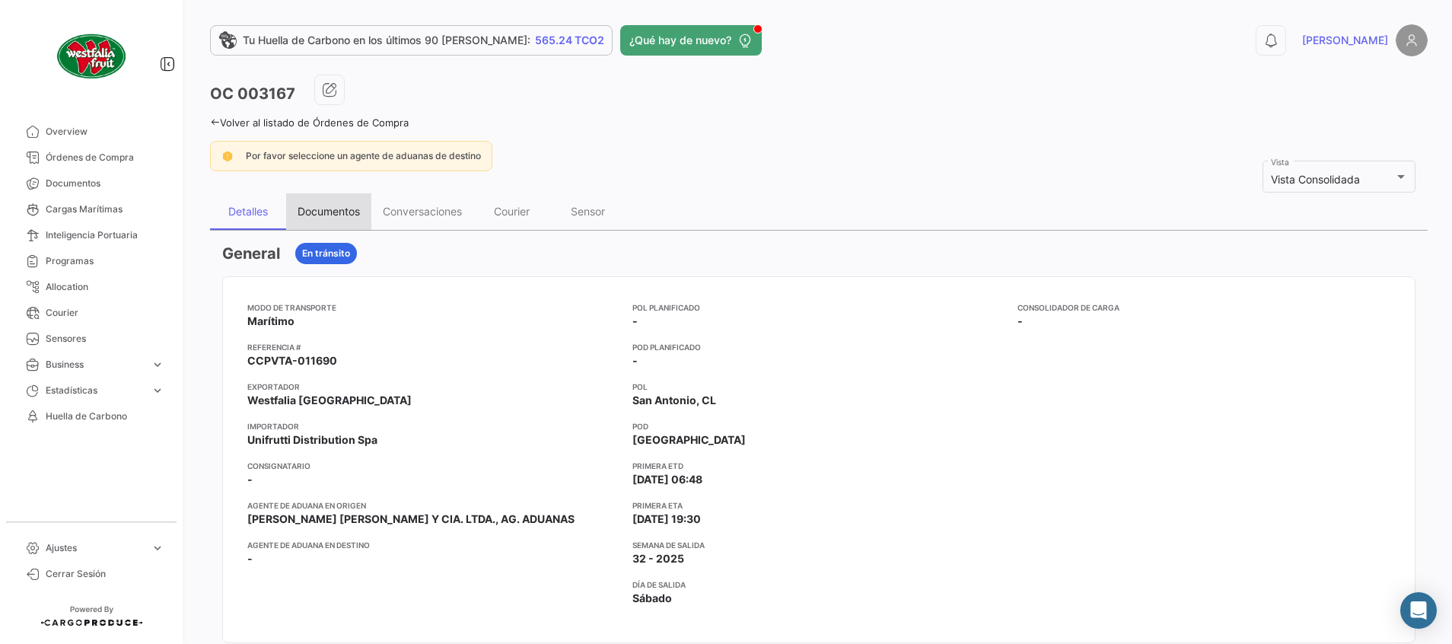 This screenshot has height=644, width=1452. I want to click on app-card-info-title: Importador, so click(434, 426).